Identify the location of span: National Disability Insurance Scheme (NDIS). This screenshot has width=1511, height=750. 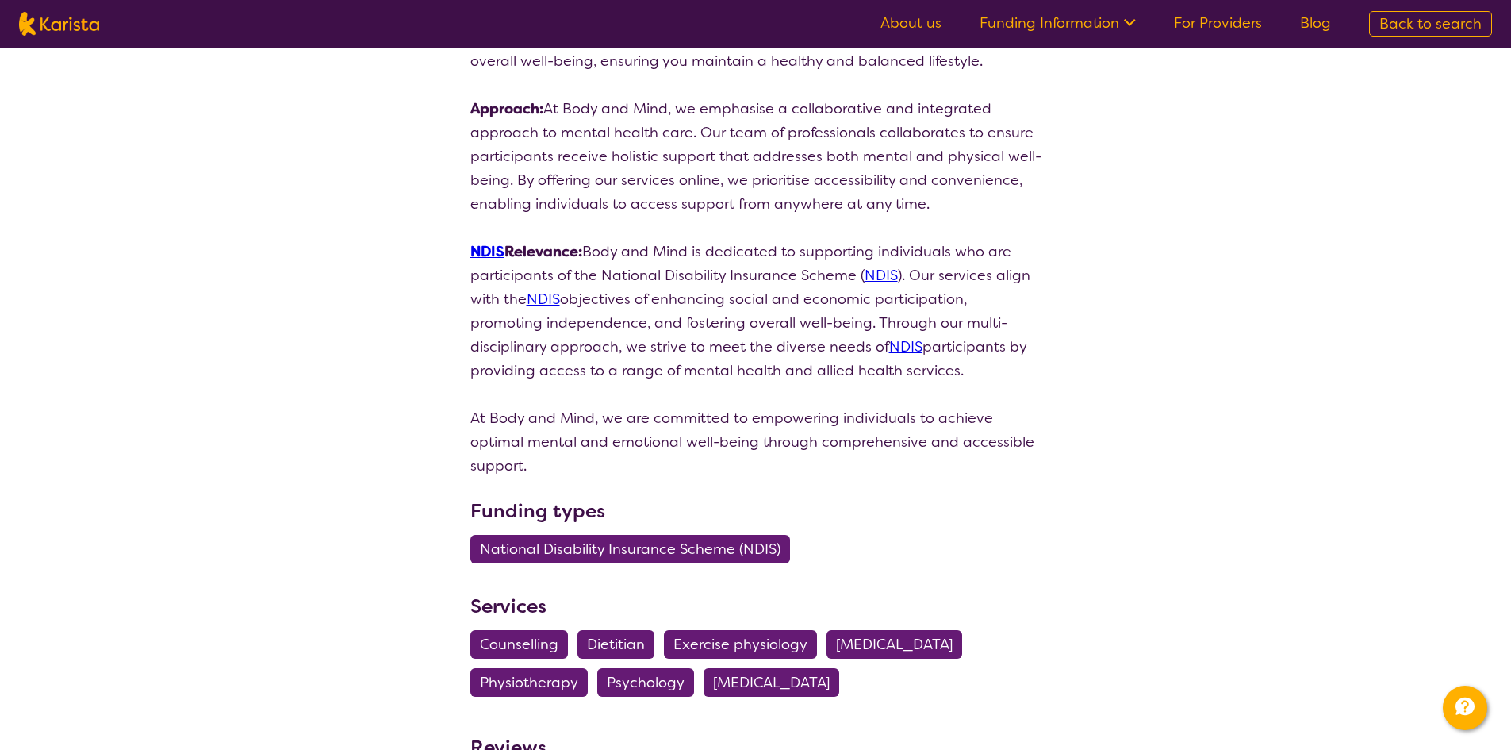
(630, 549).